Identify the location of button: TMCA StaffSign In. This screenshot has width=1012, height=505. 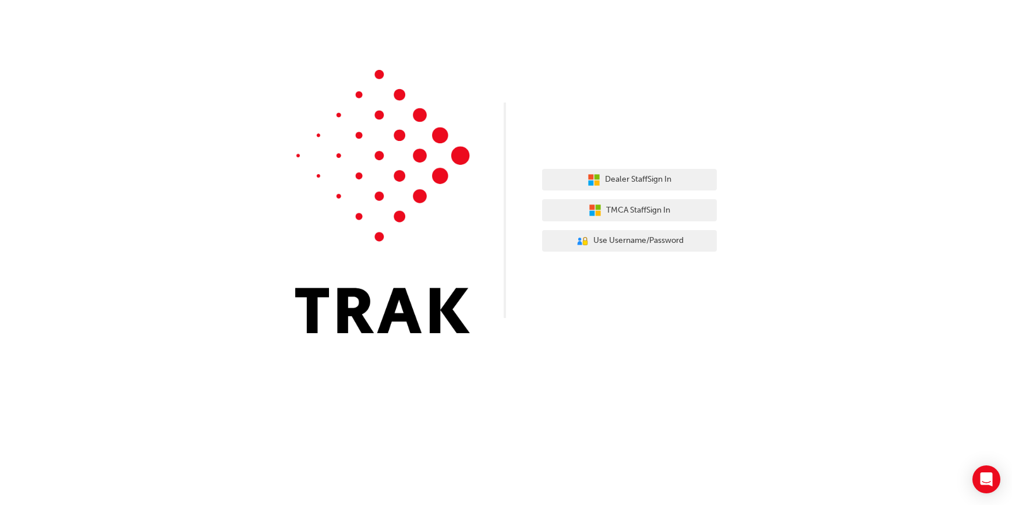
(630, 210).